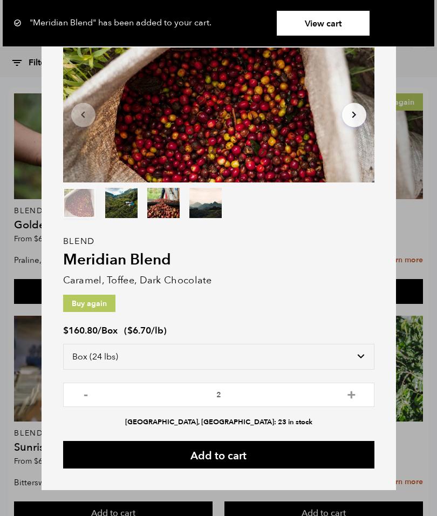 This screenshot has width=437, height=516. What do you see at coordinates (80, 330) in the screenshot?
I see `bdi: 160.80` at bounding box center [80, 330].